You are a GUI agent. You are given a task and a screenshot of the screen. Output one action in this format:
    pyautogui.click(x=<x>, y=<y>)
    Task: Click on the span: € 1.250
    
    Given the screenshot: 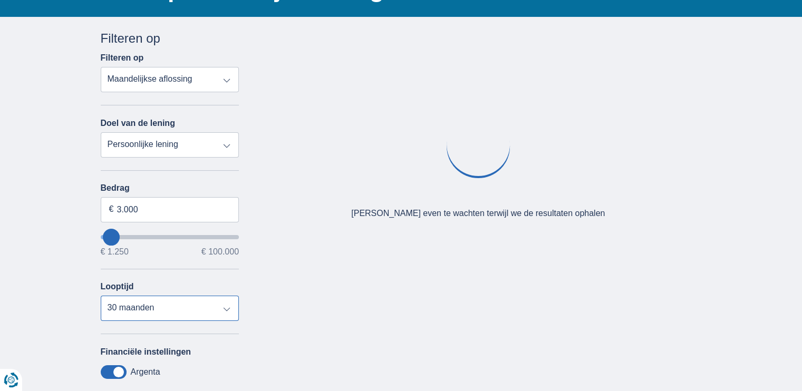 What is the action you would take?
    pyautogui.click(x=114, y=252)
    